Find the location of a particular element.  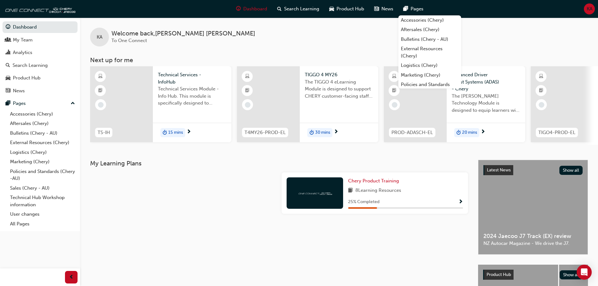

span: chart-icon is located at coordinates (8, 53).